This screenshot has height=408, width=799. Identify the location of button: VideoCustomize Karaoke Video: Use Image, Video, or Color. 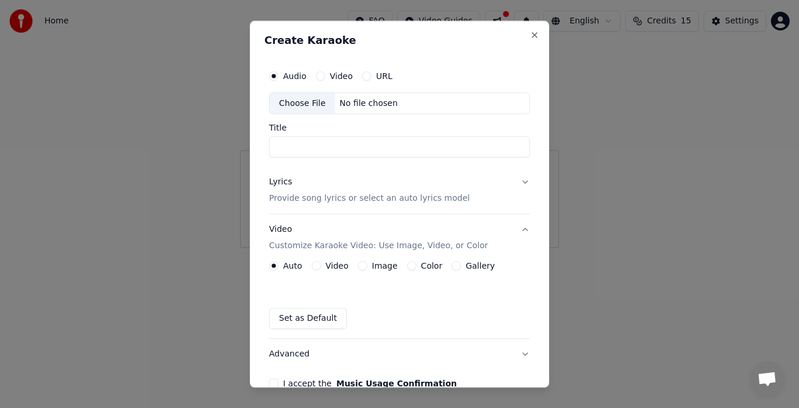
(400, 238).